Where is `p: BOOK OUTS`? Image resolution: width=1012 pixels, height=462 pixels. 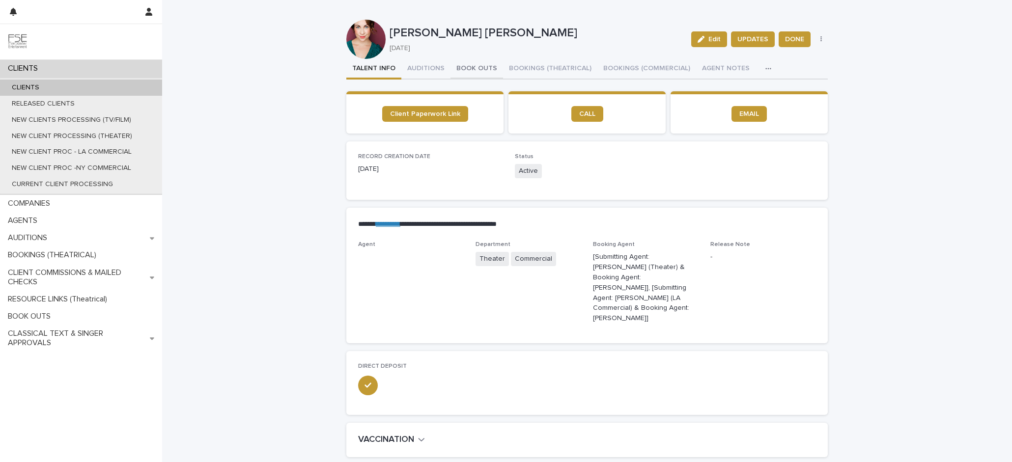 p: BOOK OUTS is located at coordinates (31, 316).